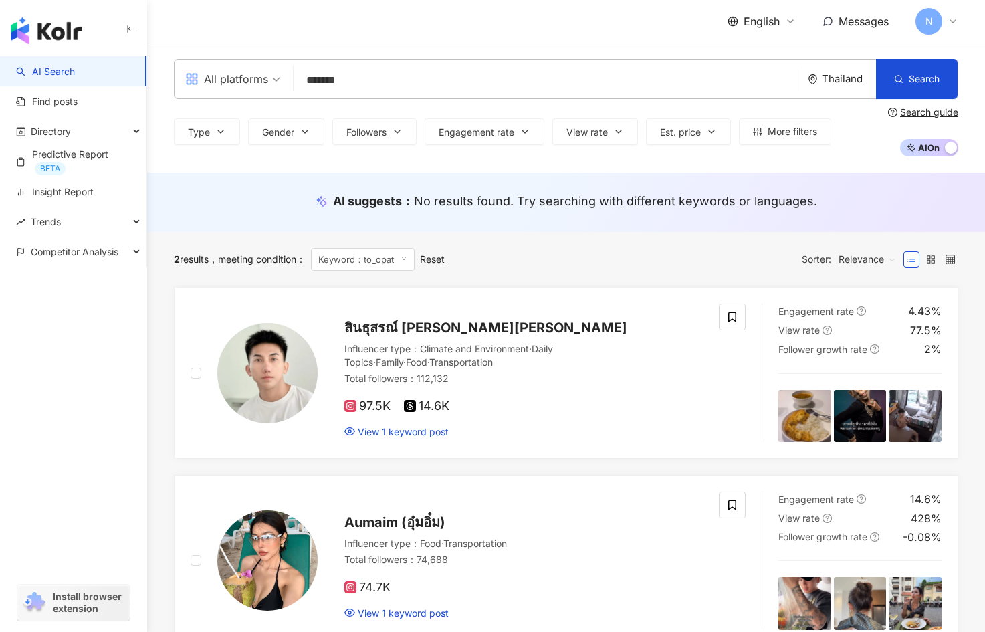 This screenshot has height=632, width=985. I want to click on span: Est. price, so click(680, 132).